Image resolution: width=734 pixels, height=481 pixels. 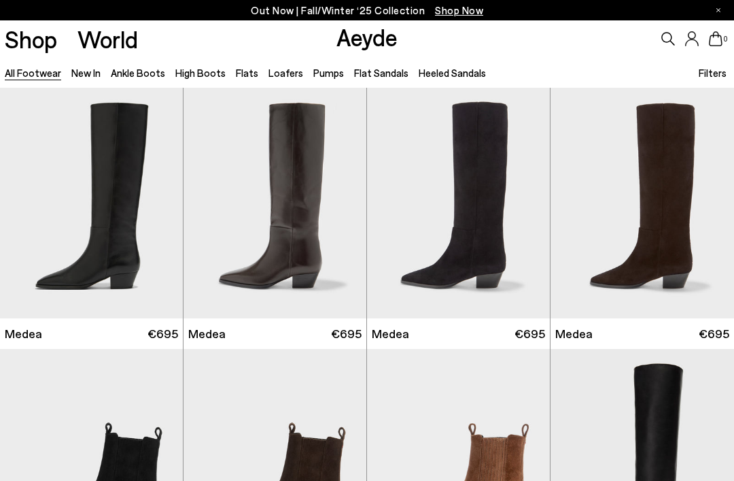 What do you see at coordinates (367, 37) in the screenshot?
I see `a: Aeyde` at bounding box center [367, 37].